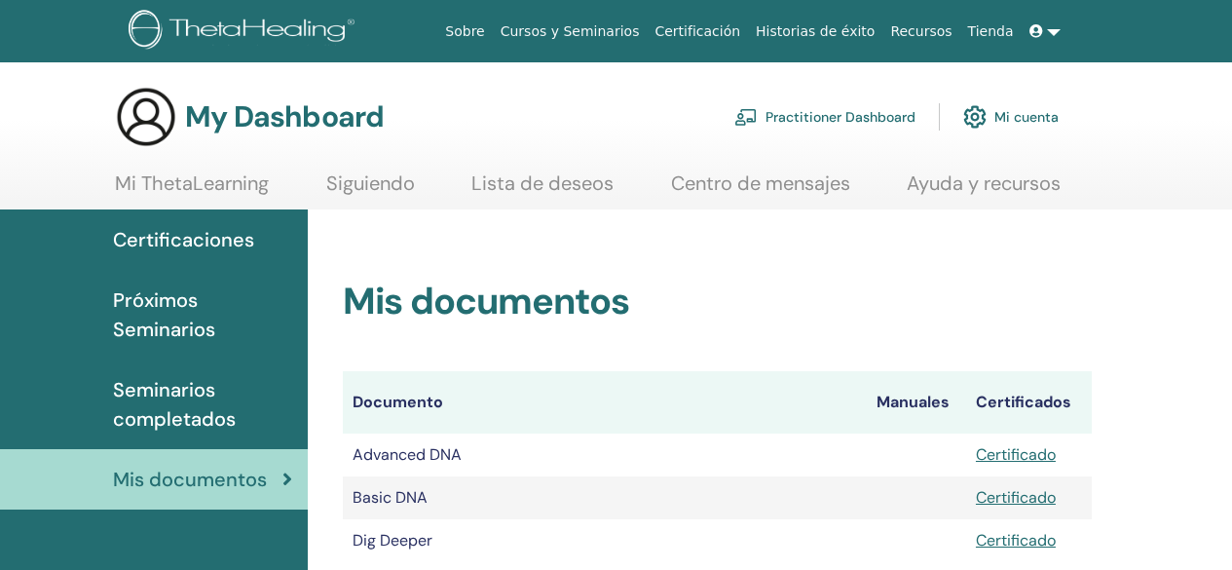 This screenshot has width=1232, height=570. Describe the element at coordinates (1011, 117) in the screenshot. I see `a: Mi cuenta` at that location.